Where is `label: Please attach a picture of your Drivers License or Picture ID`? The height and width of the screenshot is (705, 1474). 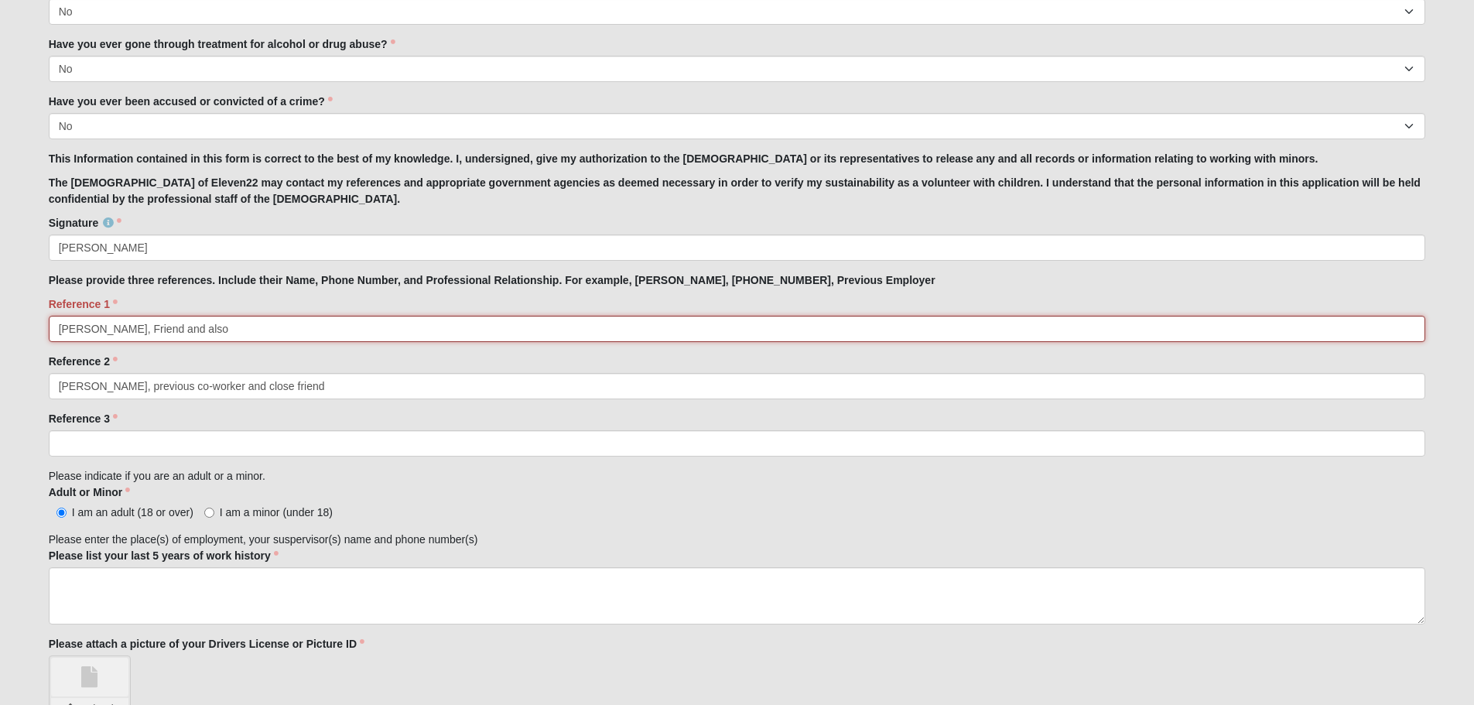 label: Please attach a picture of your Drivers License or Picture ID is located at coordinates (207, 644).